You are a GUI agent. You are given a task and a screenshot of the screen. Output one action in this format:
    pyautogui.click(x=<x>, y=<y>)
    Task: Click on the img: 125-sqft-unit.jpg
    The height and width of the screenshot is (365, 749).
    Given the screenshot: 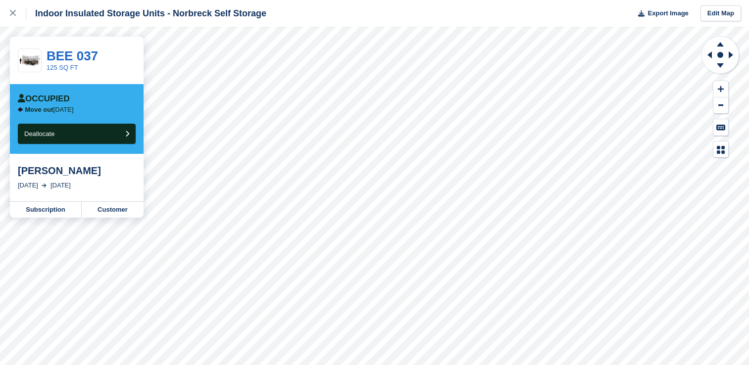 What is the action you would take?
    pyautogui.click(x=30, y=60)
    